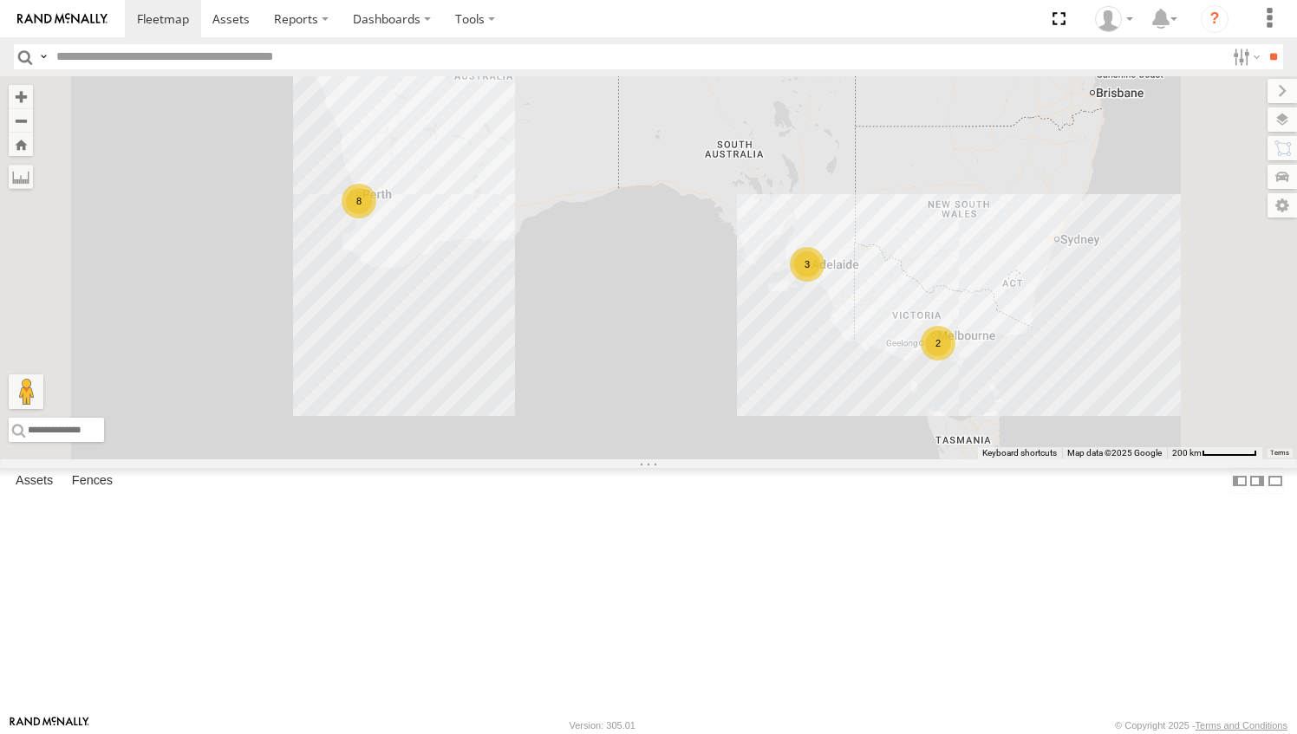 The image size is (1297, 734). Describe the element at coordinates (1240, 480) in the screenshot. I see `label: Dock Summary Table to the Left` at that location.